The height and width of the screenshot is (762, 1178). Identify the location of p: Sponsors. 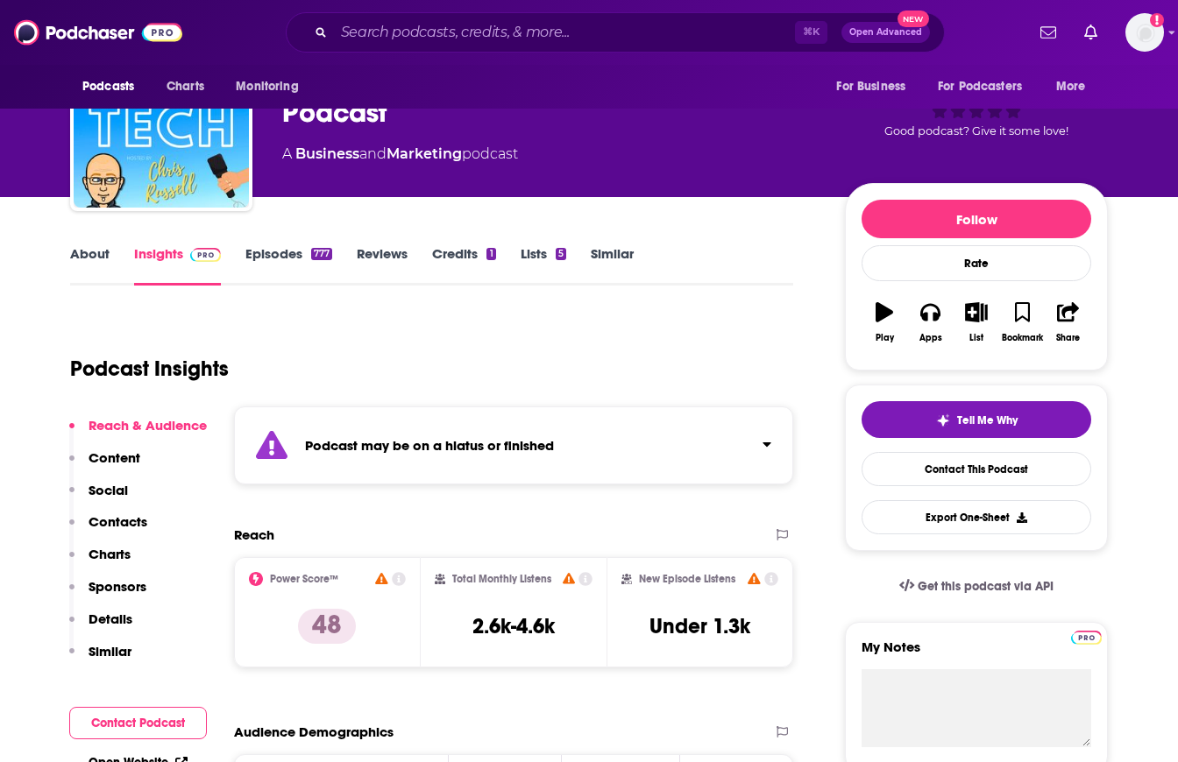
(117, 586).